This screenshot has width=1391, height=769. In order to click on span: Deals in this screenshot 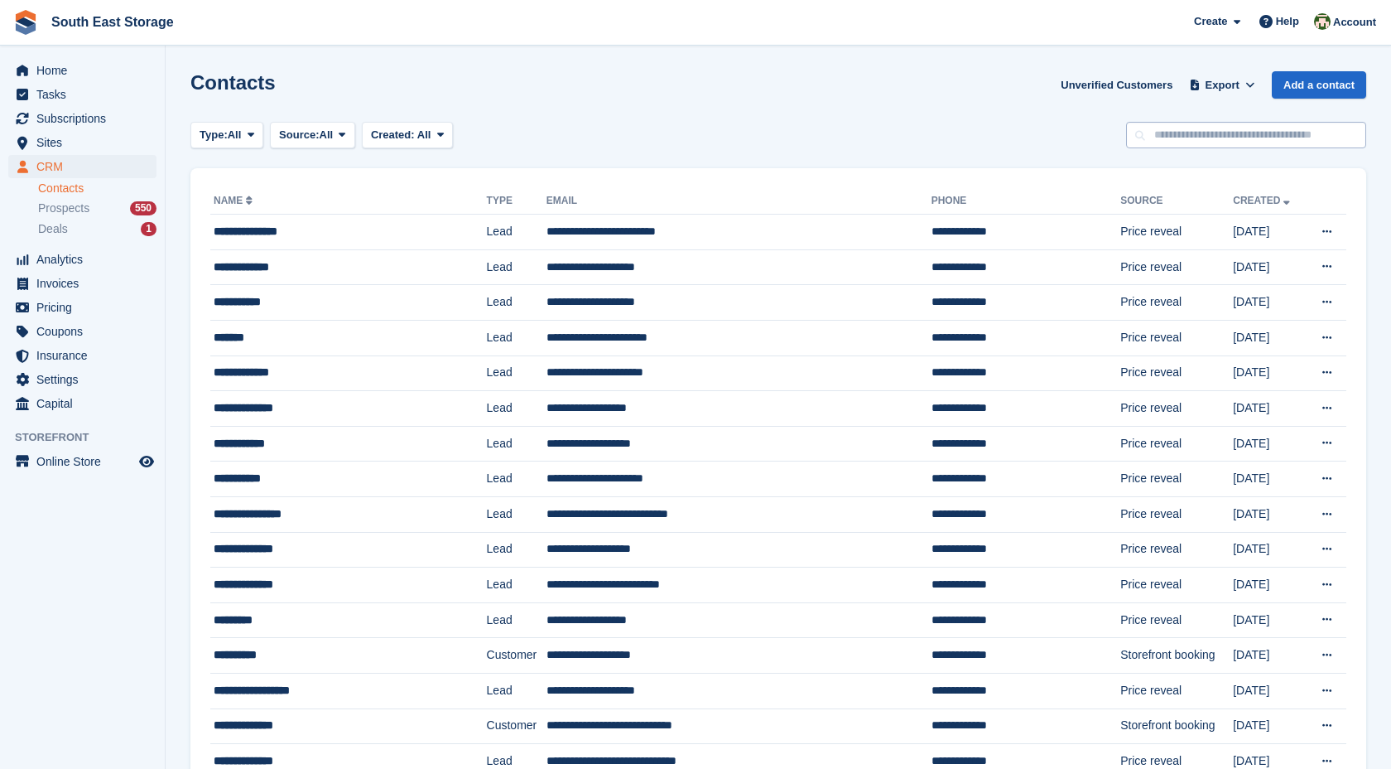, I will do `click(53, 229)`.